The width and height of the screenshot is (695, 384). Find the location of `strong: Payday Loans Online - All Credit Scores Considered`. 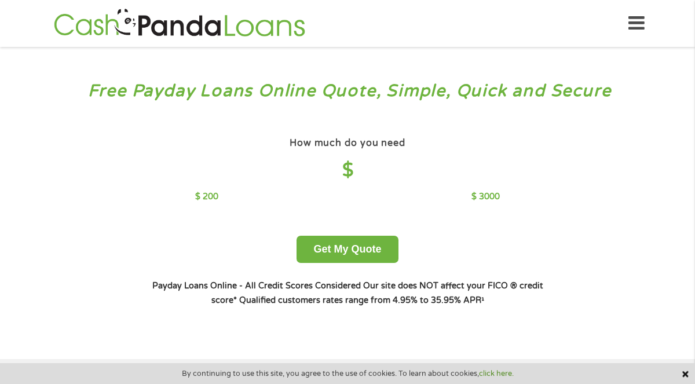

strong: Payday Loans Online - All Credit Scores Considered is located at coordinates (257, 286).